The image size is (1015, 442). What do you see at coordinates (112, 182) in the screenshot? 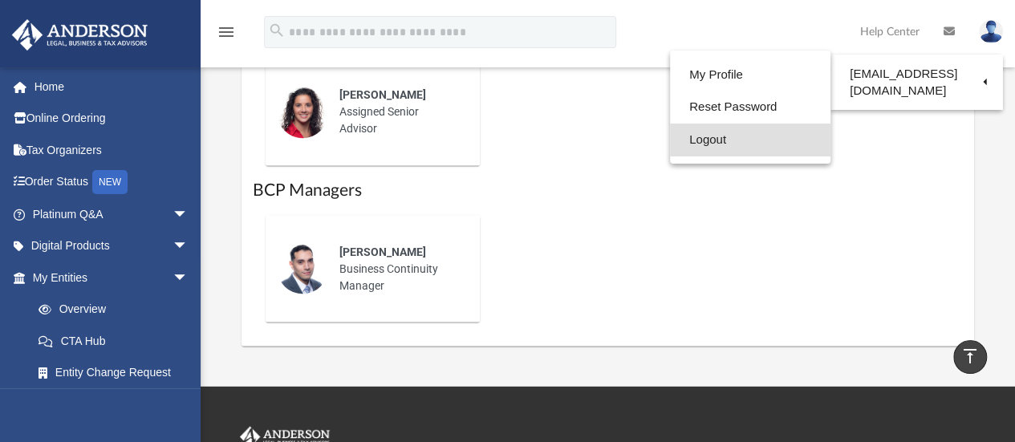
I see `a: Order StatusNEW` at bounding box center [112, 182].